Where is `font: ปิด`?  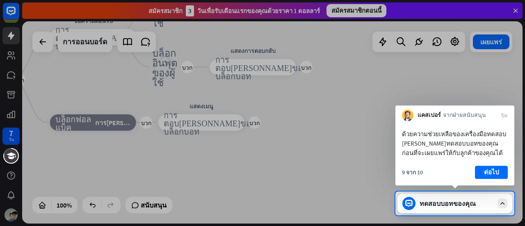
font: ปิด is located at coordinates (505, 115).